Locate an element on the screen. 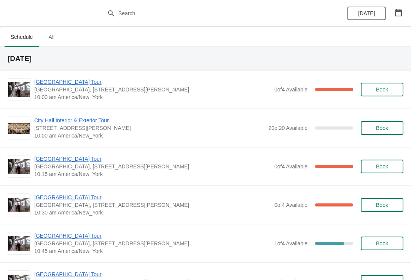  span: 1 of 4 Available is located at coordinates (291, 243).